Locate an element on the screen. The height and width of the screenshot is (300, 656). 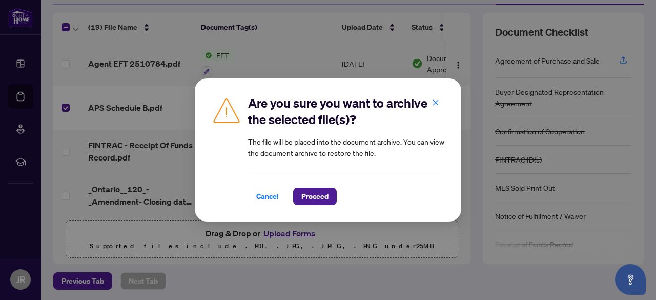
button: Proceed is located at coordinates (315, 196).